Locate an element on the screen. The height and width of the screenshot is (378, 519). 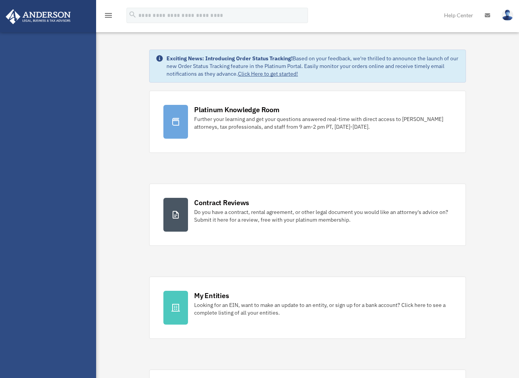
a: Contract Reviews Do you have a contract, rental agreement, or other legal document you would like... is located at coordinates (307, 215).